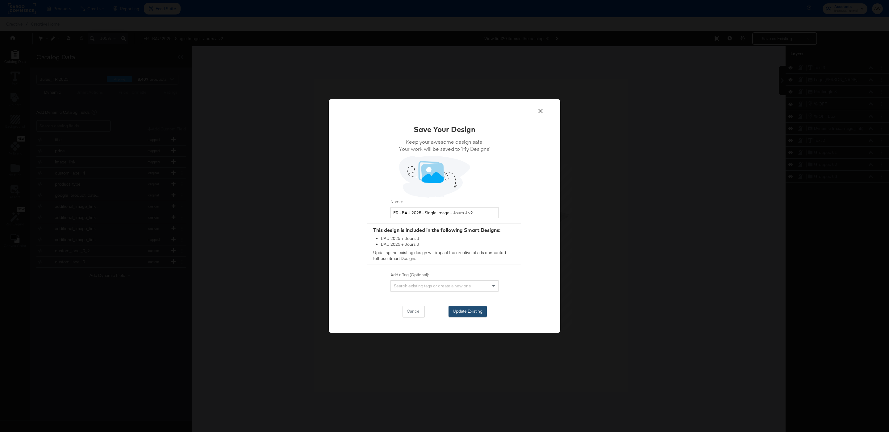 This screenshot has width=889, height=432. Describe the element at coordinates (445, 230) in the screenshot. I see `div: This design is included in the following Smart Designs:` at that location.